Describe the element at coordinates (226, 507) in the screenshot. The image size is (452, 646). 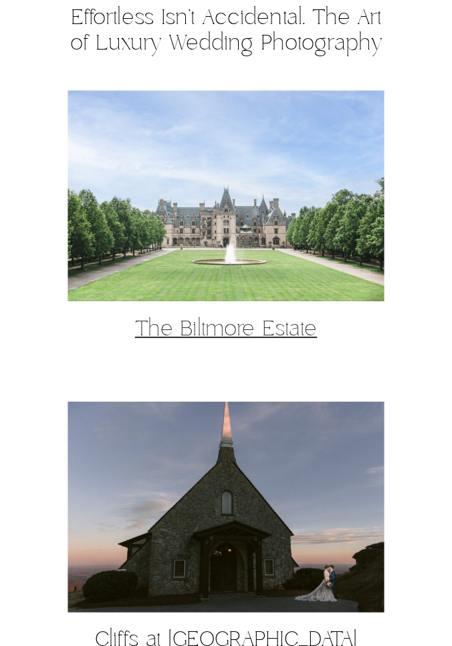
I see `a: Cliffs at Glassy Chapel` at that location.